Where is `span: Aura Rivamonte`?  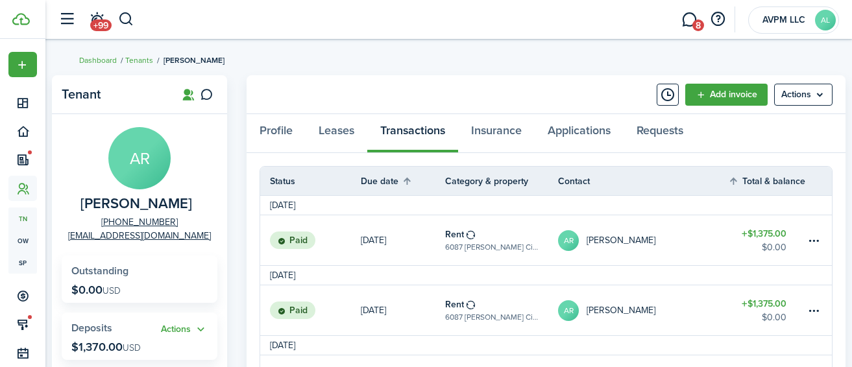 span: Aura Rivamonte is located at coordinates (136, 204).